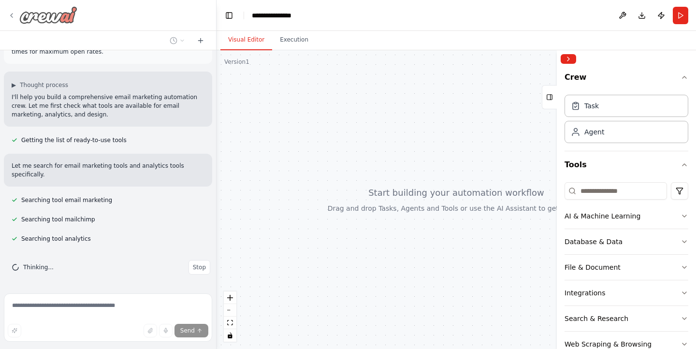 This screenshot has height=349, width=696. I want to click on div: Version 1, so click(237, 62).